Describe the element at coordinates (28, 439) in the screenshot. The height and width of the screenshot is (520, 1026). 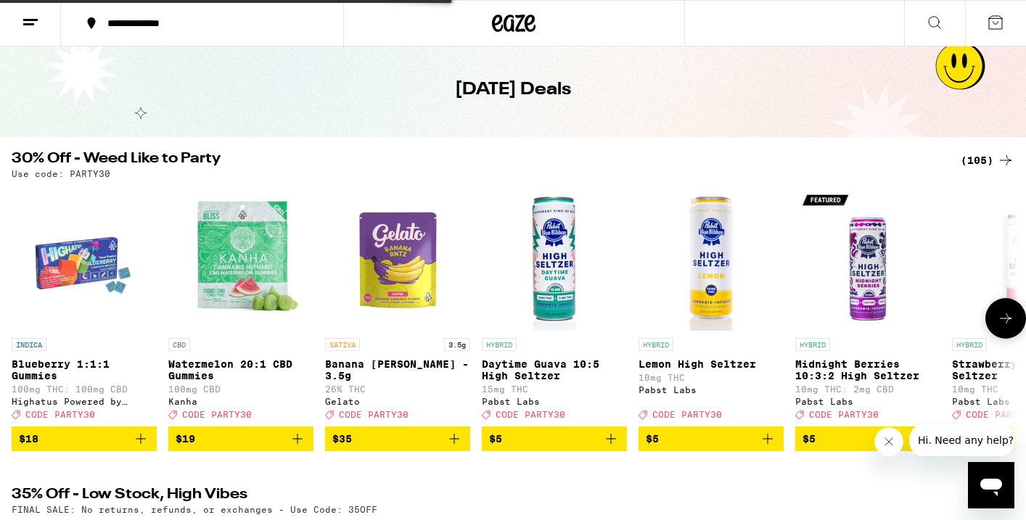
I see `span: $18` at that location.